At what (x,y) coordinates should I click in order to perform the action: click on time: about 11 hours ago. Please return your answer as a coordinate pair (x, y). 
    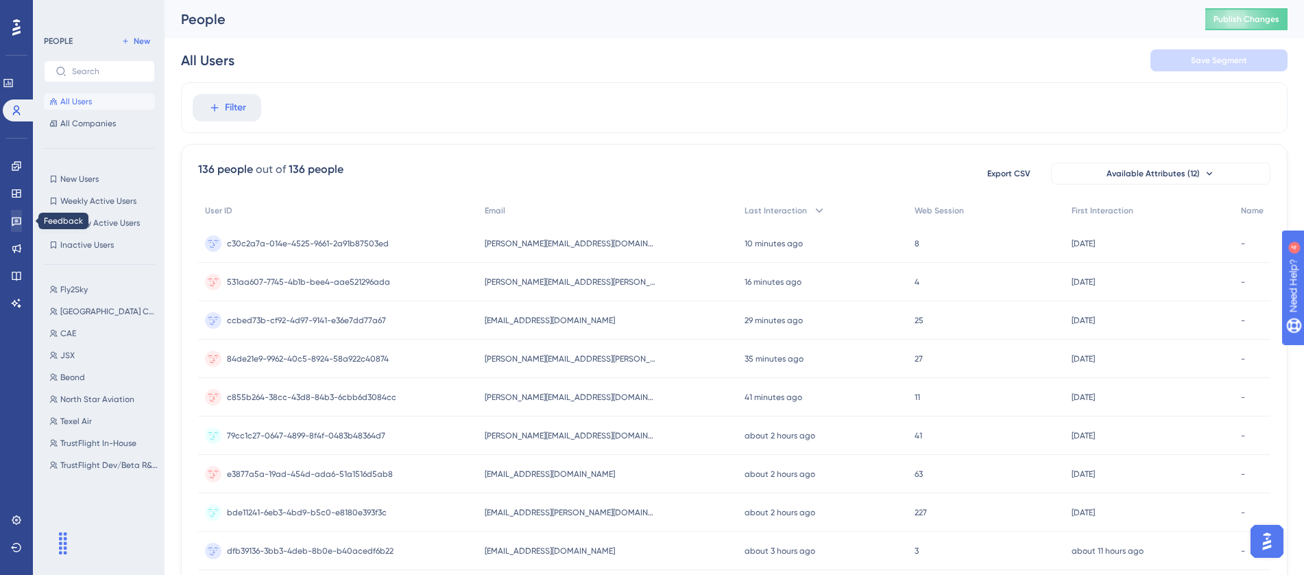
    Looking at the image, I should click on (1107, 551).